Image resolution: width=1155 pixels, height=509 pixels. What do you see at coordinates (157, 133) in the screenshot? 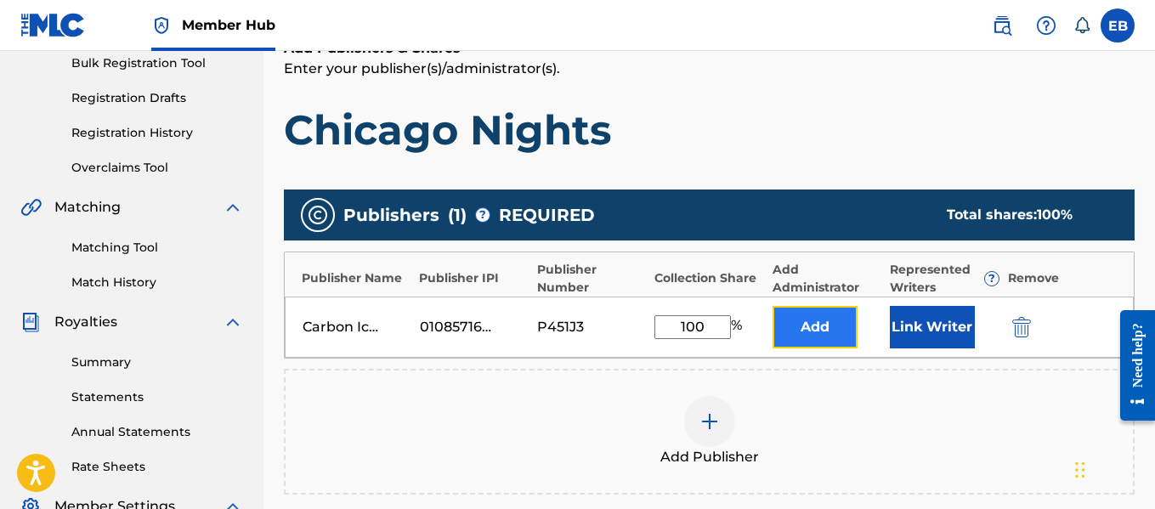
I see `a: Registration History` at bounding box center [157, 133].